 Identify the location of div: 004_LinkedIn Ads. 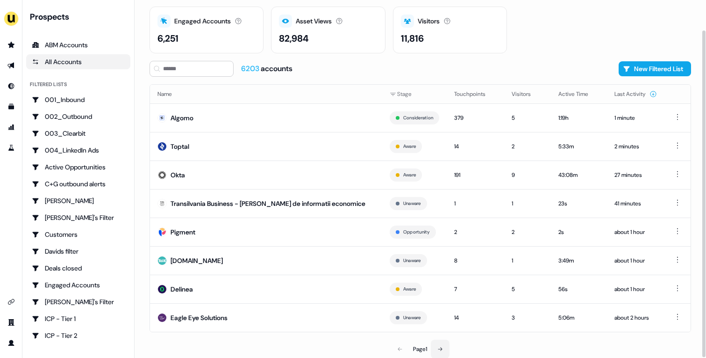
(78, 150).